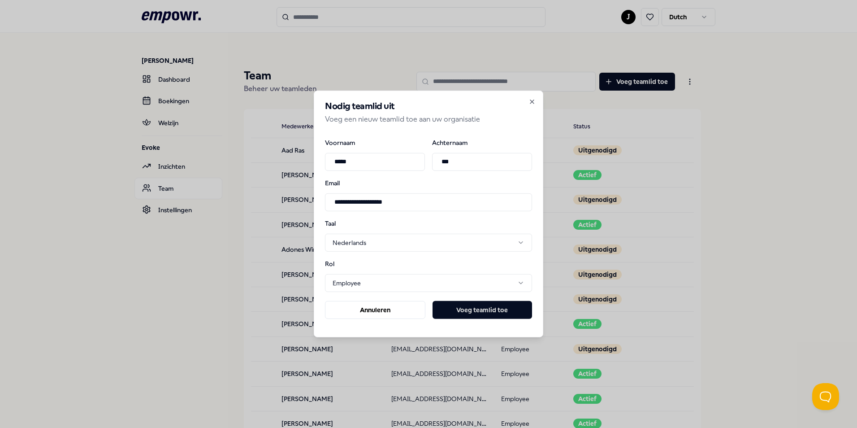  What do you see at coordinates (375, 142) in the screenshot?
I see `label: Voornaam` at bounding box center [375, 142].